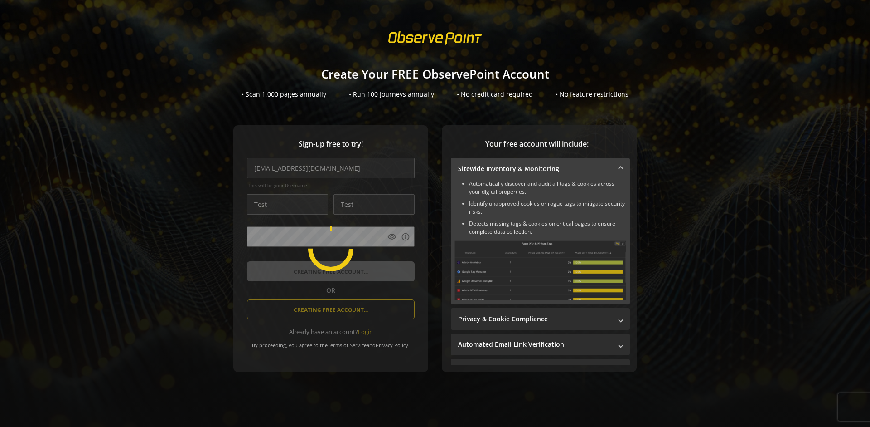  Describe the element at coordinates (592, 94) in the screenshot. I see `div: • No feature restrictions` at that location.